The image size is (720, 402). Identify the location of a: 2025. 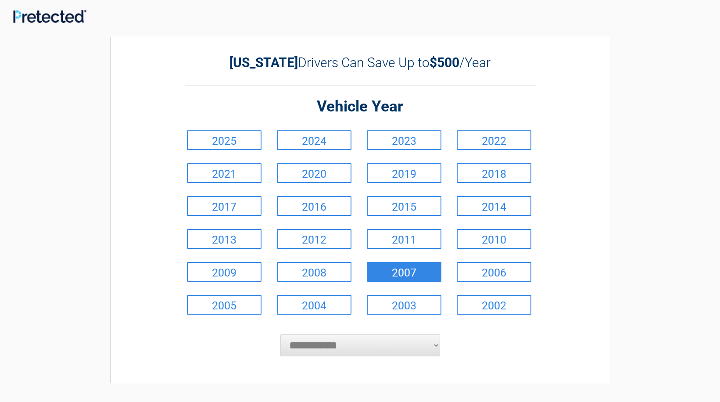
(224, 140).